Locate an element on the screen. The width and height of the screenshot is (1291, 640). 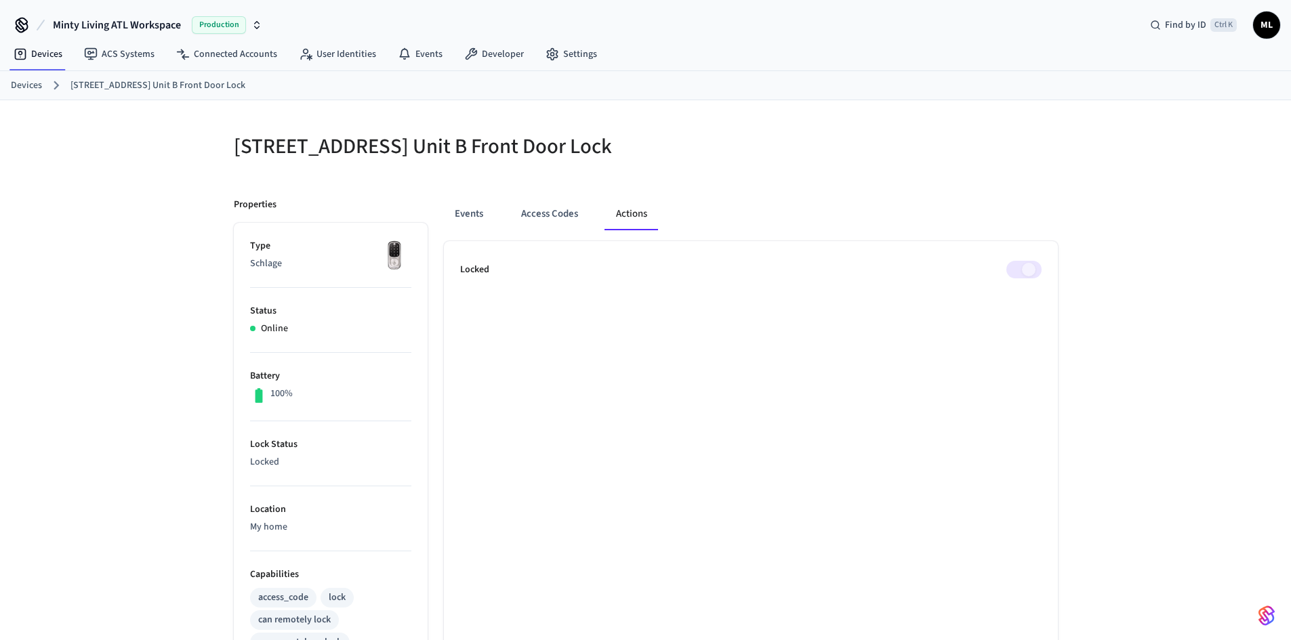
button: Events is located at coordinates (469, 214).